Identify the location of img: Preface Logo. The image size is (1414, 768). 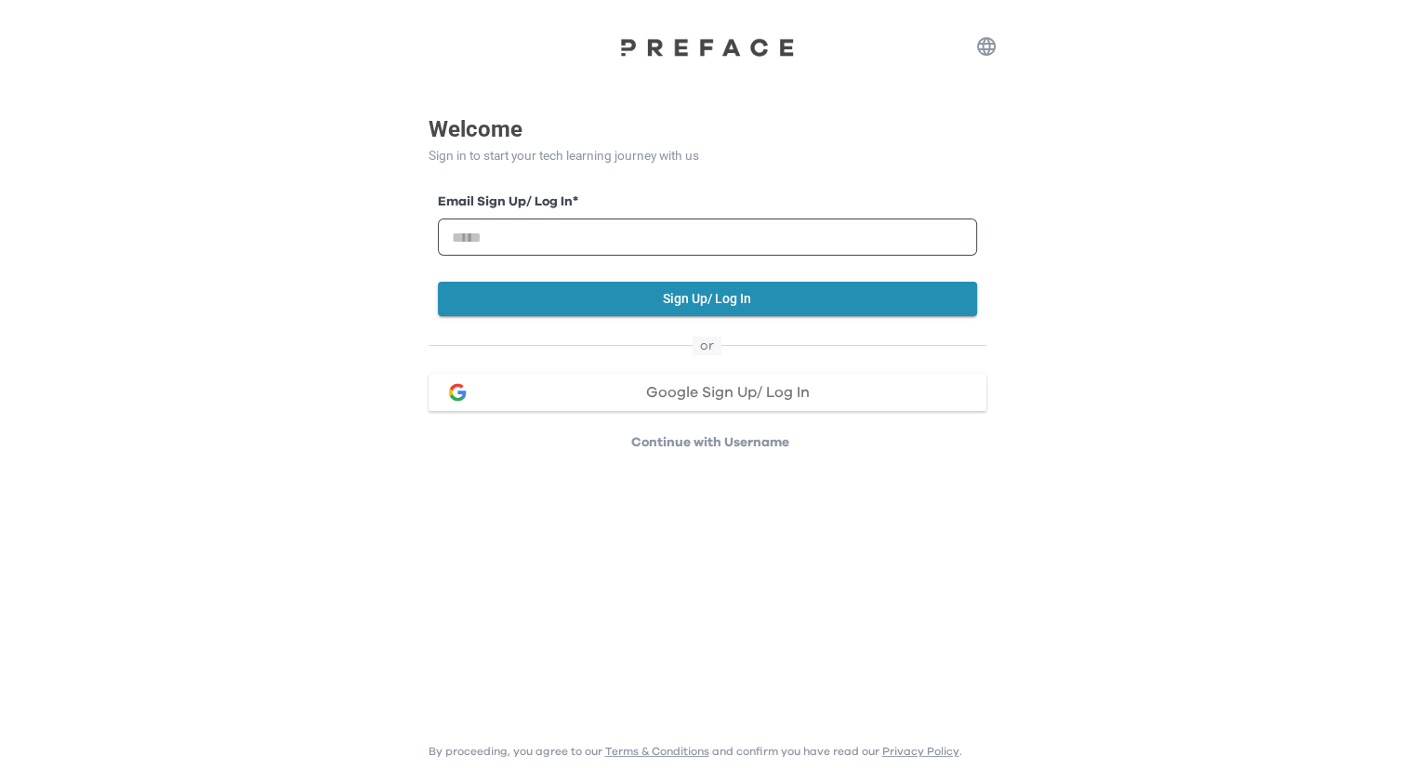
(707, 46).